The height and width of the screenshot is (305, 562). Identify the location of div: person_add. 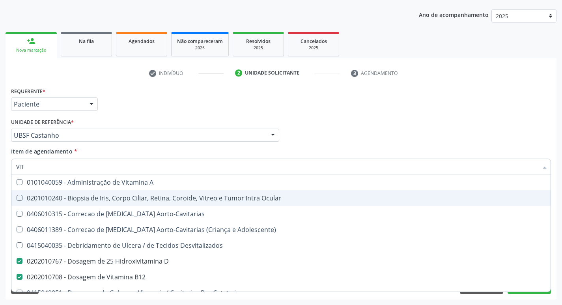
(31, 41).